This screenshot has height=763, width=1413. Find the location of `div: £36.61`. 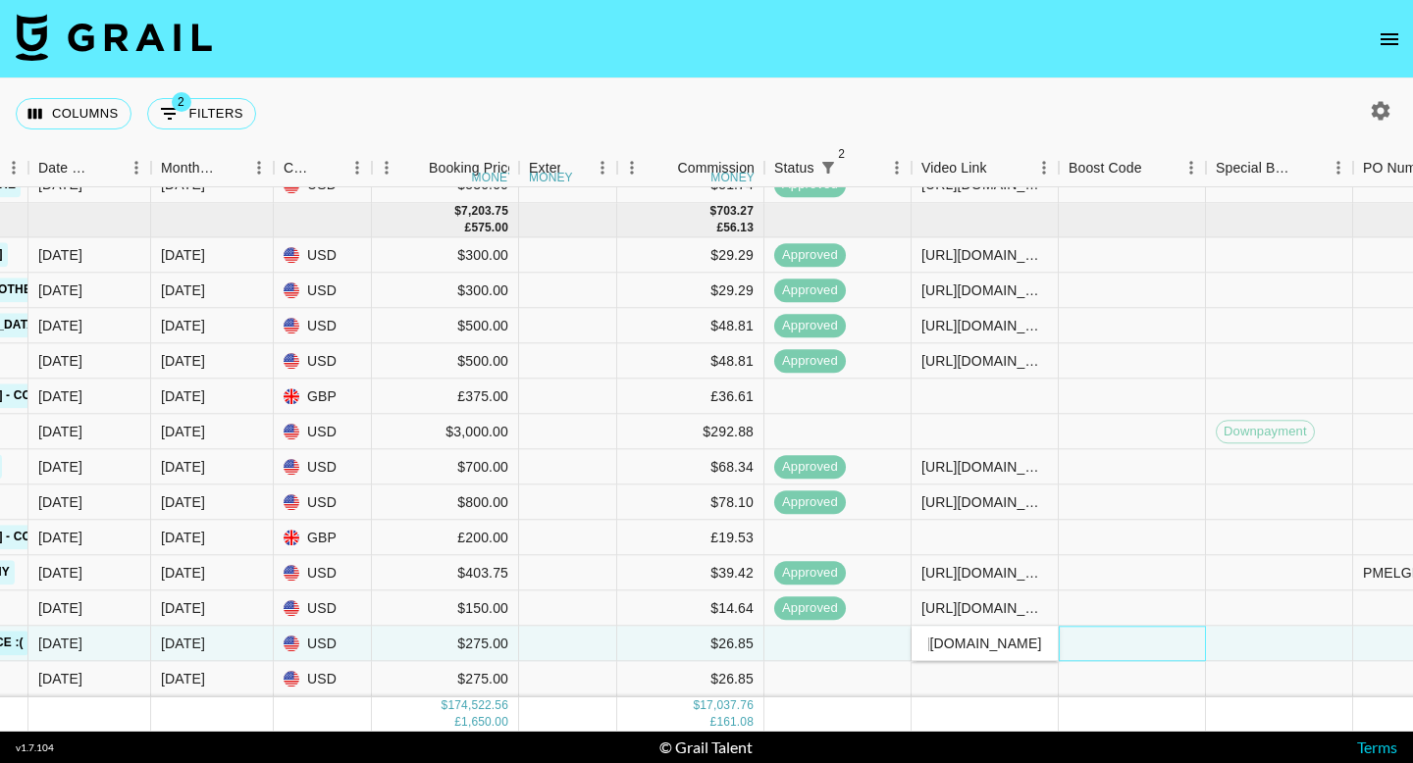

div: £36.61 is located at coordinates (691, 397).